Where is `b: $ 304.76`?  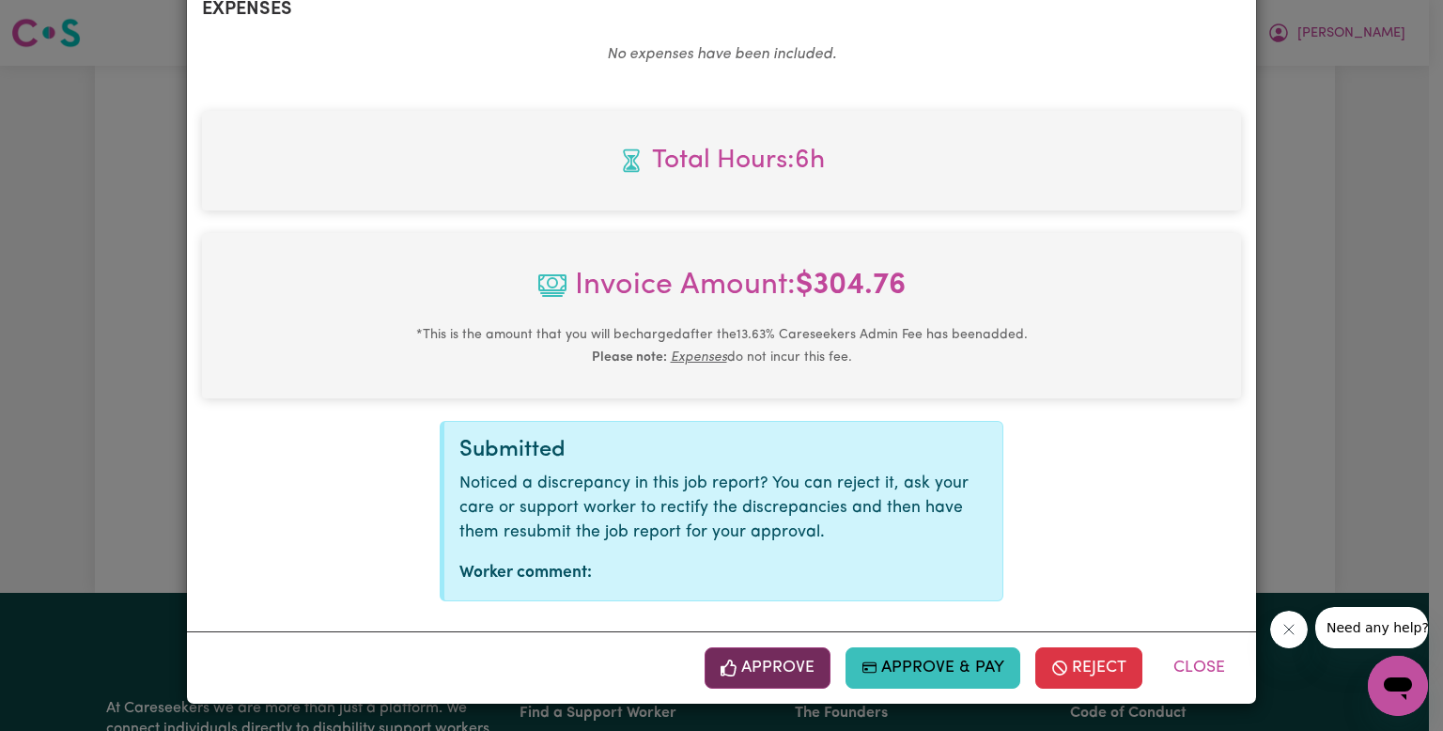 b: $ 304.76 is located at coordinates (850, 286).